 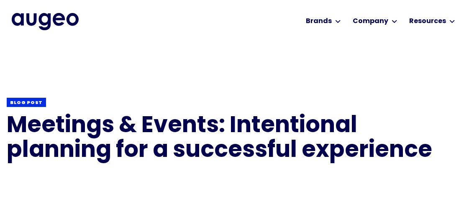 I want to click on div: Blog post, so click(x=26, y=103).